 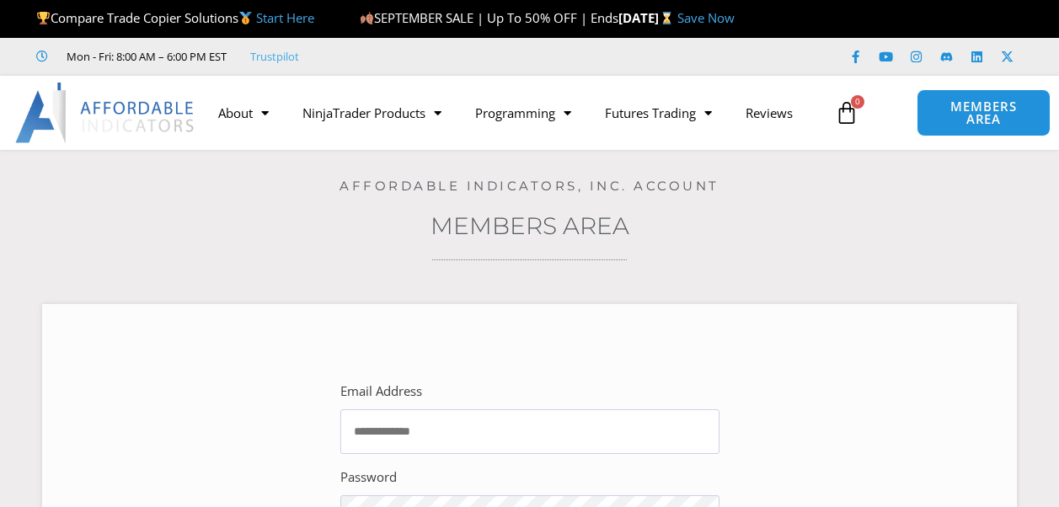 I want to click on a: About, so click(x=244, y=113).